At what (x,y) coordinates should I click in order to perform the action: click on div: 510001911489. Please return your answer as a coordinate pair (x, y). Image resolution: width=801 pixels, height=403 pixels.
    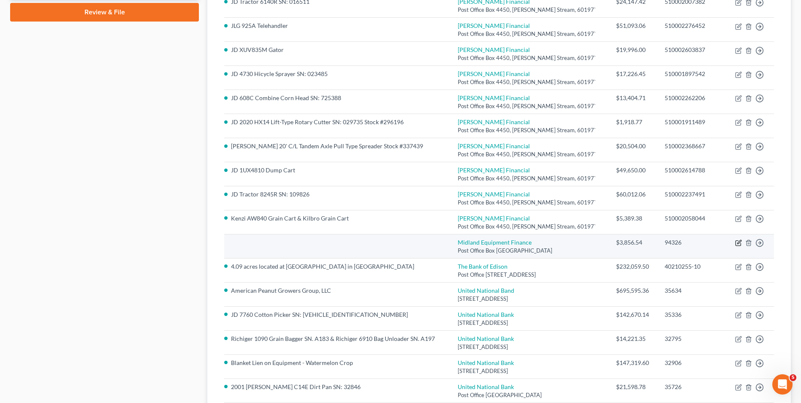
    Looking at the image, I should click on (692, 122).